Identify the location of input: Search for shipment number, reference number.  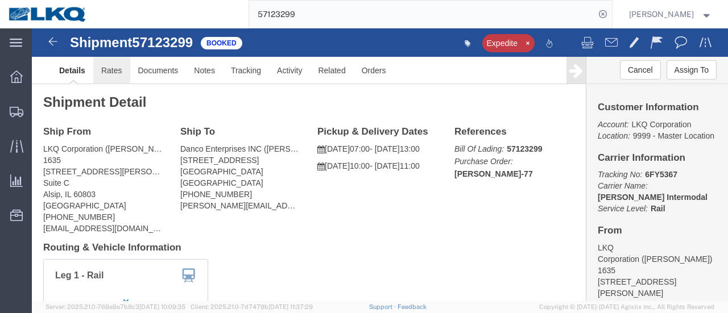
(422, 14).